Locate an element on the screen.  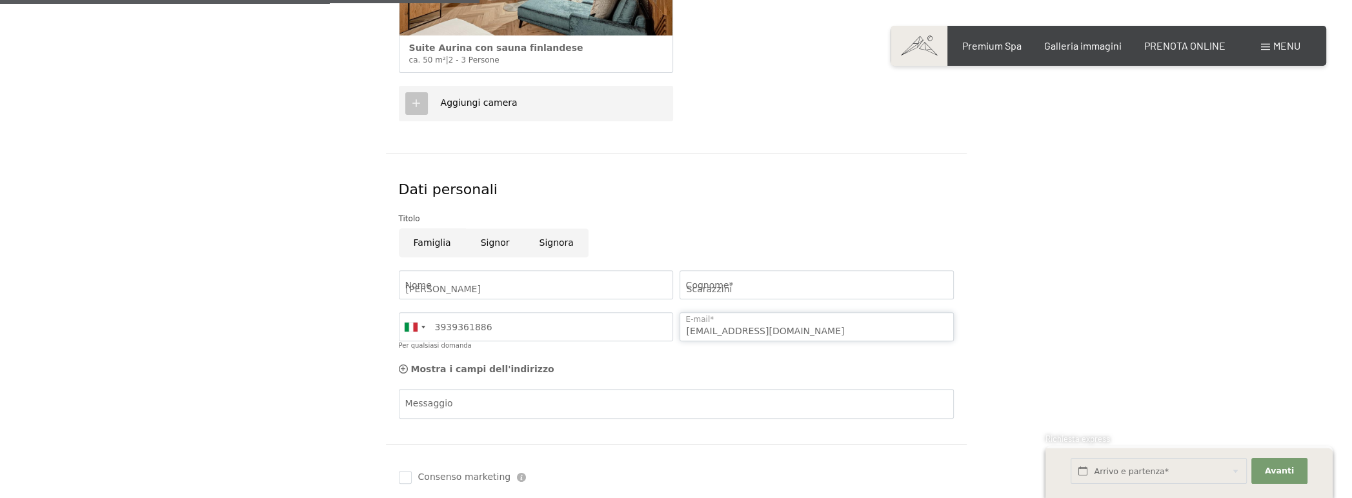
span: Mostra i campi dell'indirizzo is located at coordinates (483, 369).